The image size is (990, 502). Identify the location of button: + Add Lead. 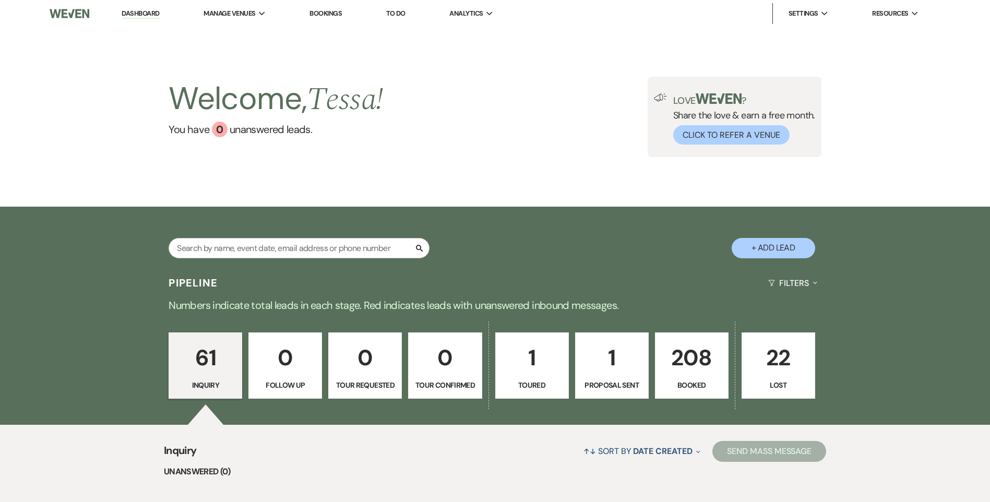
(774, 248).